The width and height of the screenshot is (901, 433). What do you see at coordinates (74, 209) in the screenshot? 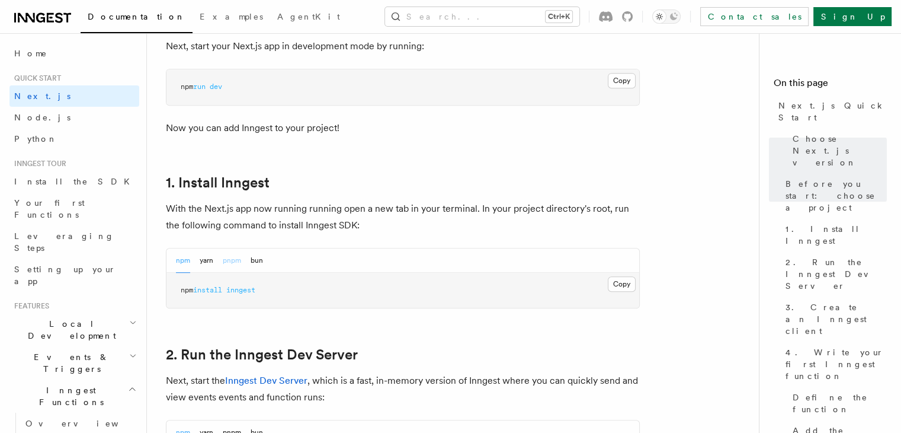
I see `a: Your first Functions` at bounding box center [74, 209].